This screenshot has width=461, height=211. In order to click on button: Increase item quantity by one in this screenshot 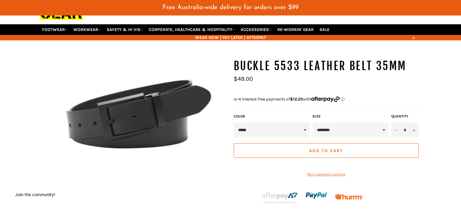, I will do `click(414, 130)`.